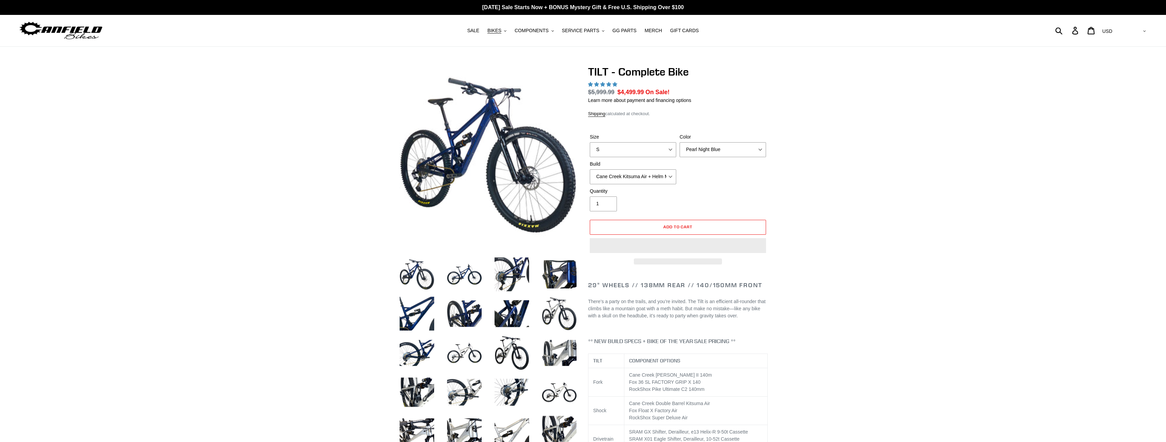  Describe the element at coordinates (678, 227) in the screenshot. I see `button: Add to cart` at that location.